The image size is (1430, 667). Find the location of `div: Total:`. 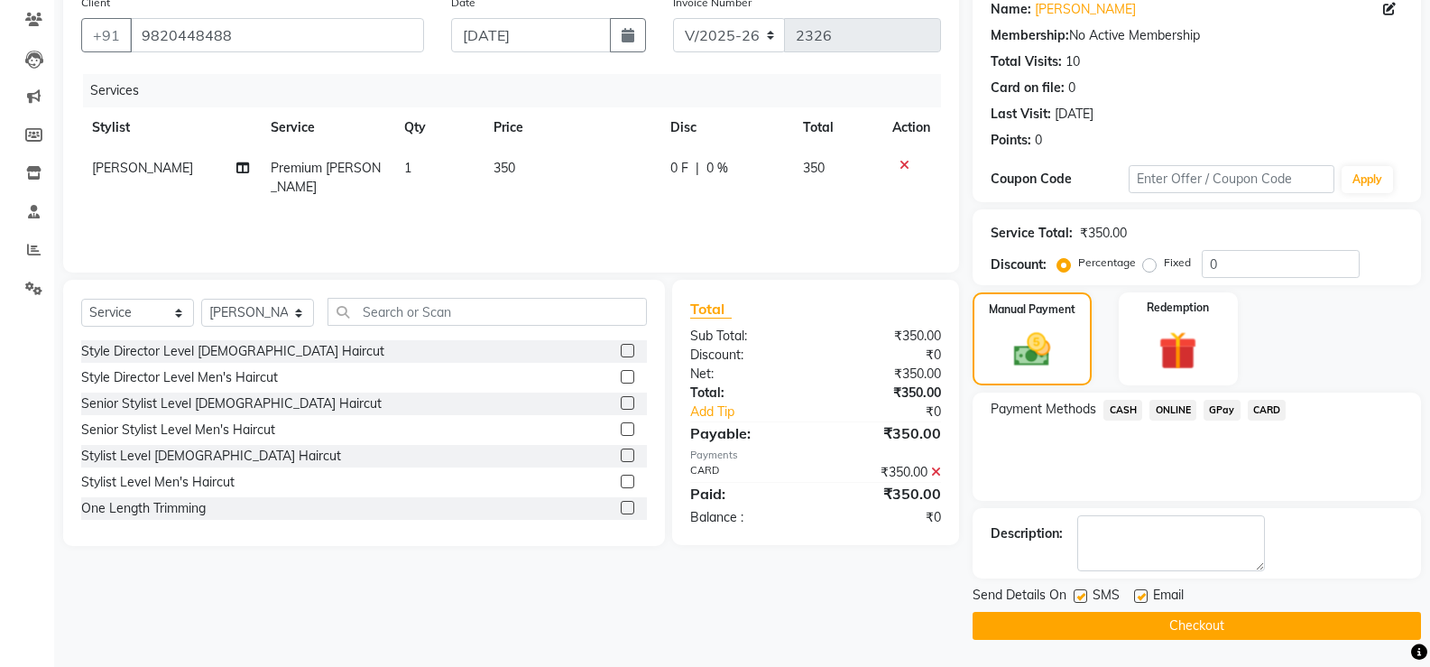

div: Total: is located at coordinates (746, 392).